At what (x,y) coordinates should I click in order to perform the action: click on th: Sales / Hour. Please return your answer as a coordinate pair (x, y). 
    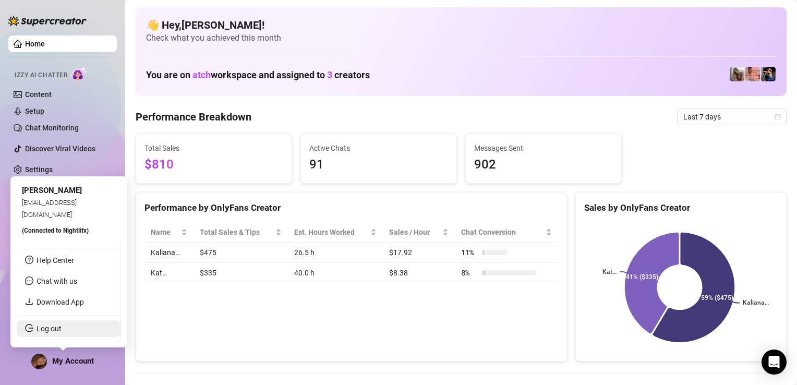
    Looking at the image, I should click on (419, 232).